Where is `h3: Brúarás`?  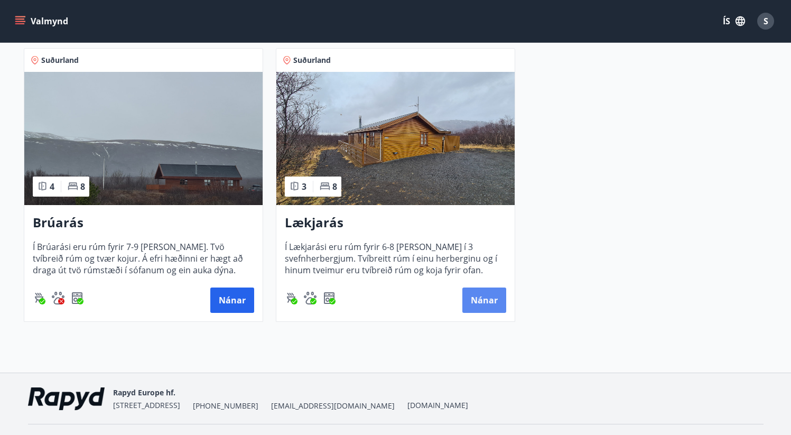 h3: Brúarás is located at coordinates (143, 223).